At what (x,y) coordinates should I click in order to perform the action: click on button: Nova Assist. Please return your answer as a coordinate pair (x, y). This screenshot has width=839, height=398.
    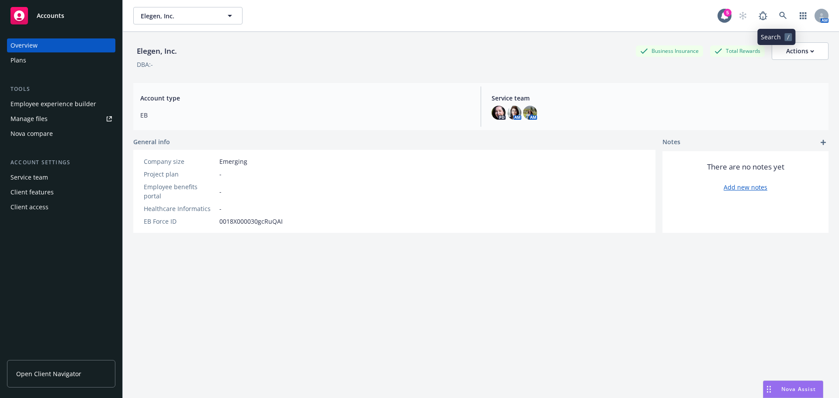
    Looking at the image, I should click on (793, 389).